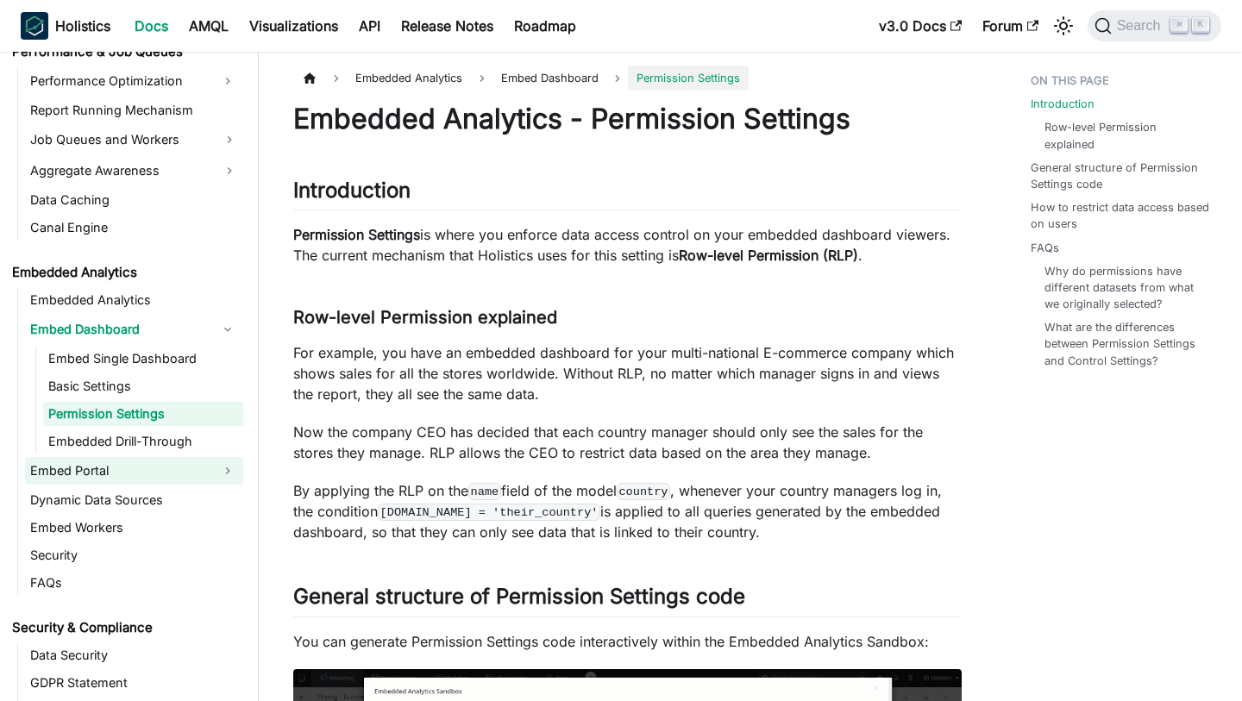 Image resolution: width=1242 pixels, height=701 pixels. What do you see at coordinates (118, 81) in the screenshot?
I see `a: Performance Optimization` at bounding box center [118, 81].